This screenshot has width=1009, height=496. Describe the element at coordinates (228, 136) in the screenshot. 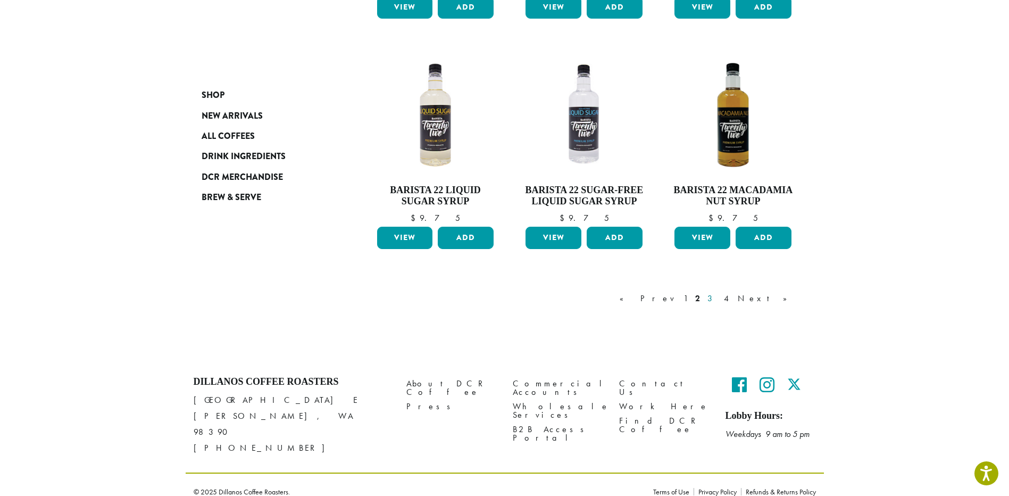

I see `span: All Coffees` at that location.